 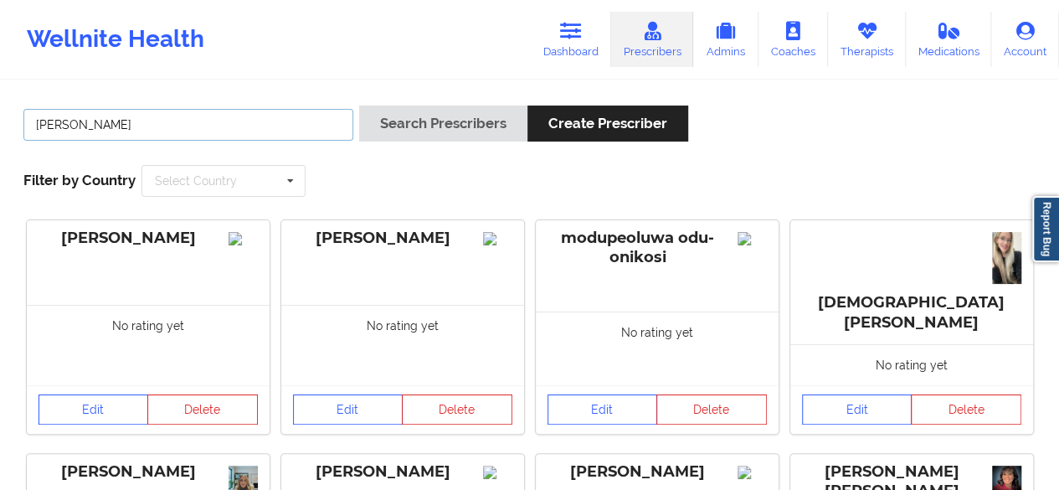 I want to click on a: Medications, so click(x=948, y=39).